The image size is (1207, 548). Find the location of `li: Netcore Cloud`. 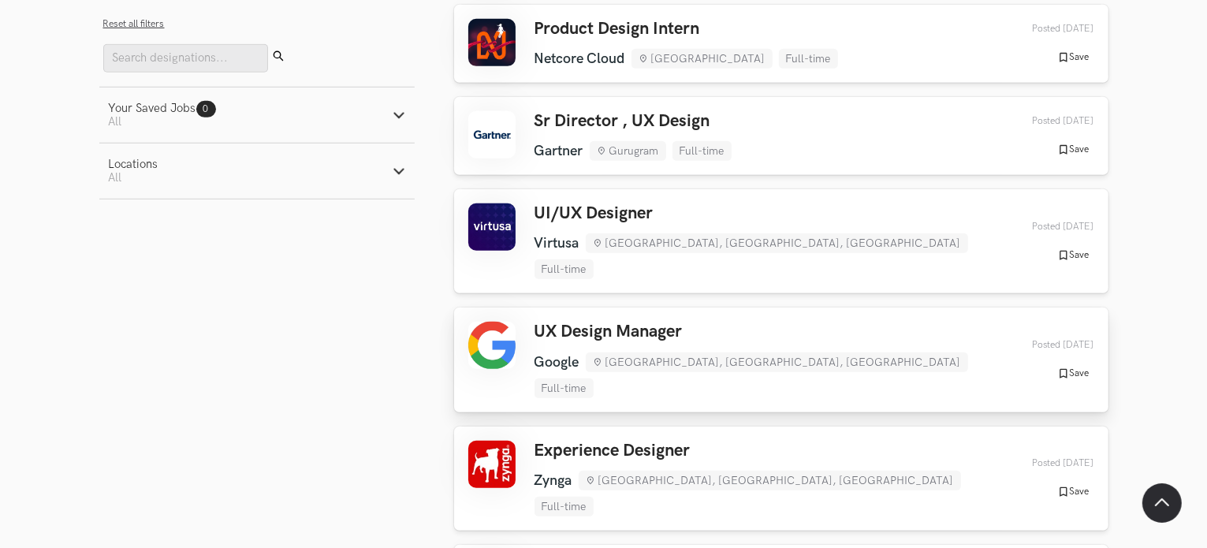

li: Netcore Cloud is located at coordinates (579, 58).